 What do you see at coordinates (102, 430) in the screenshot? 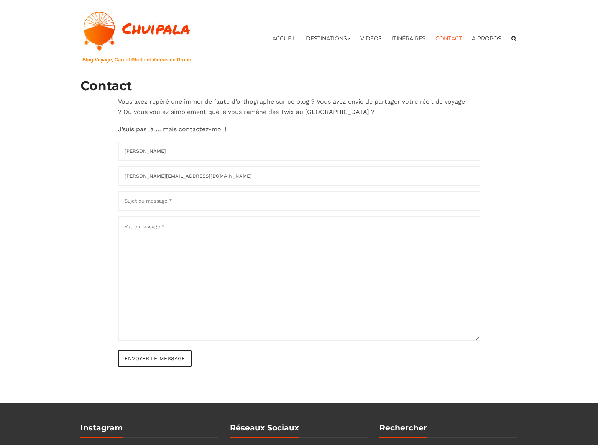
I see `h4: Instagram` at bounding box center [102, 430].